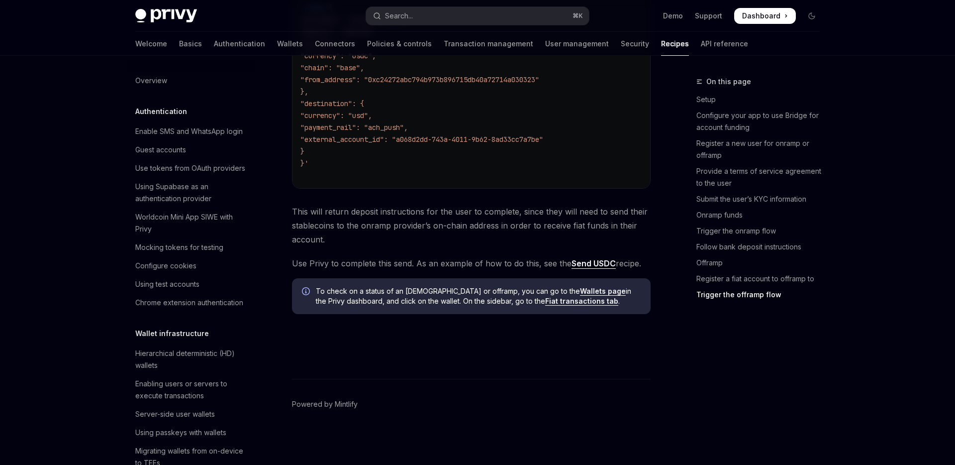 The width and height of the screenshot is (955, 465). Describe the element at coordinates (191, 247) in the screenshot. I see `a: Mocking tokens for testing` at that location.